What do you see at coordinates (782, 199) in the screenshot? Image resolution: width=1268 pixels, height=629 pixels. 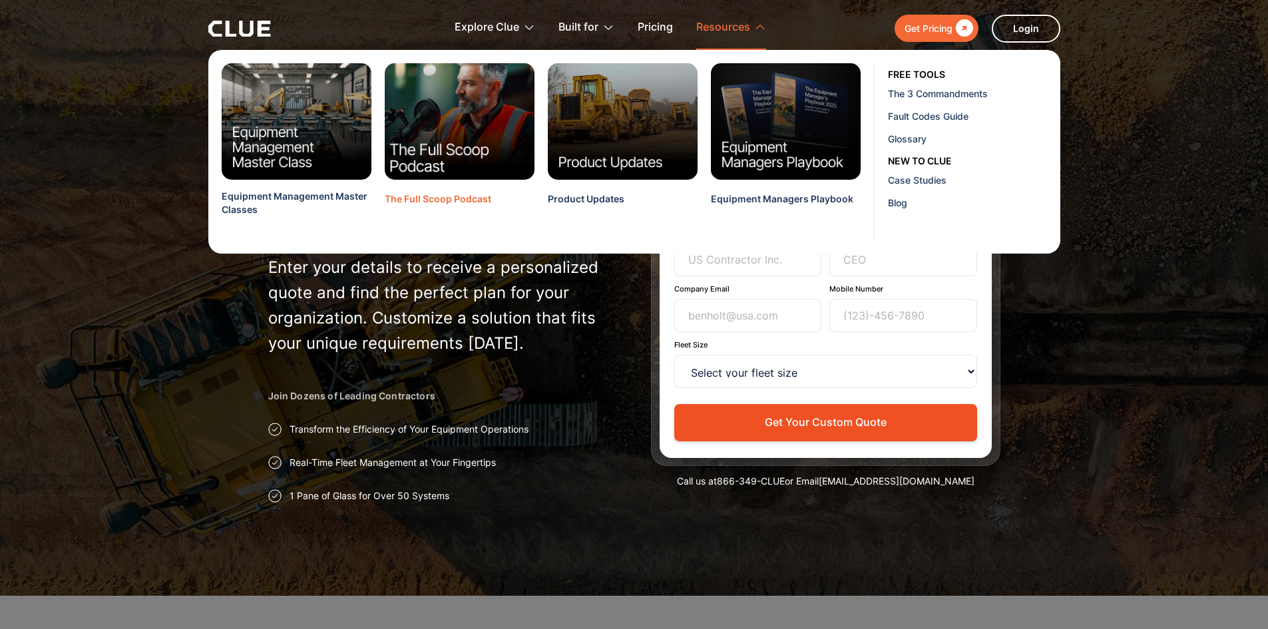 I see `div: Equipment Managers Playbook` at bounding box center [782, 199].